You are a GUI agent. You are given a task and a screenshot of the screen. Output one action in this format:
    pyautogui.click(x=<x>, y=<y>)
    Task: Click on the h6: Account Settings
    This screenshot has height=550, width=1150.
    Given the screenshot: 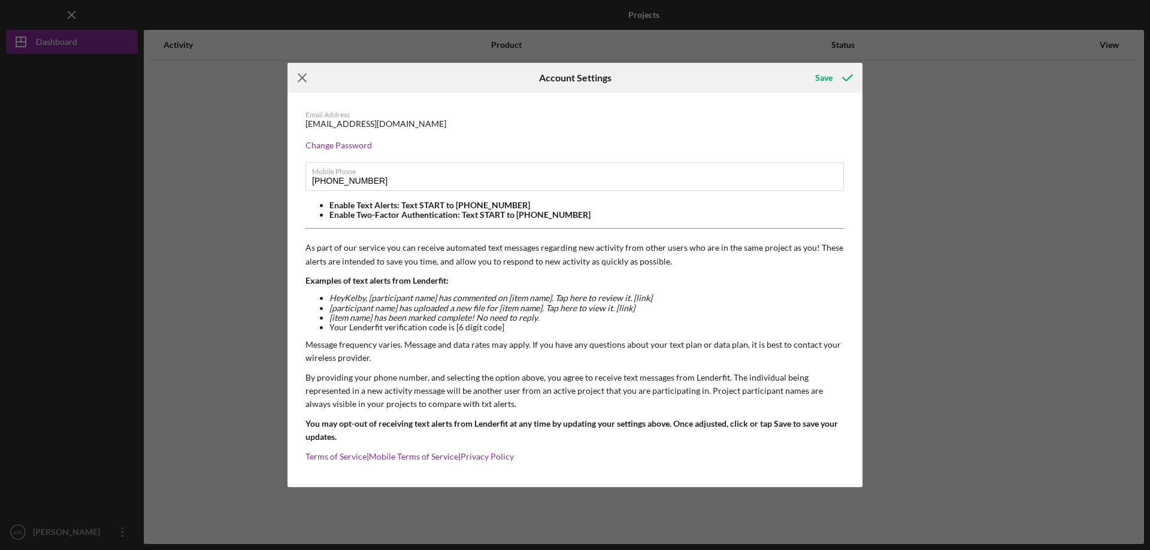 What is the action you would take?
    pyautogui.click(x=575, y=78)
    